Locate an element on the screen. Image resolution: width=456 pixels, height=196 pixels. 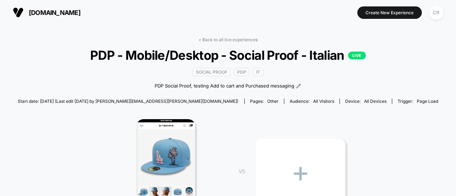
span: all devices is located at coordinates (375, 101).